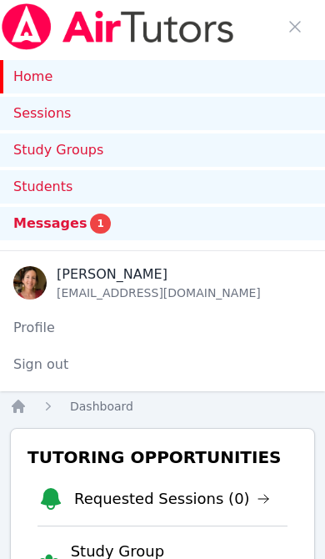 The width and height of the screenshot is (325, 559). What do you see at coordinates (163, 457) in the screenshot?
I see `h3: Tutoring Opportunities` at bounding box center [163, 457].